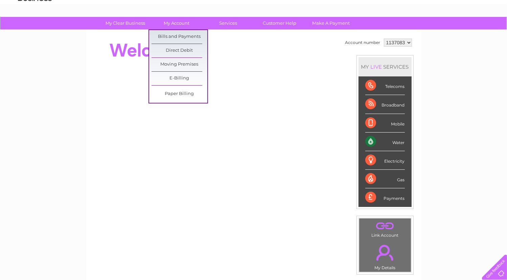 The height and width of the screenshot is (280, 507). I want to click on div: Gas, so click(385, 179).